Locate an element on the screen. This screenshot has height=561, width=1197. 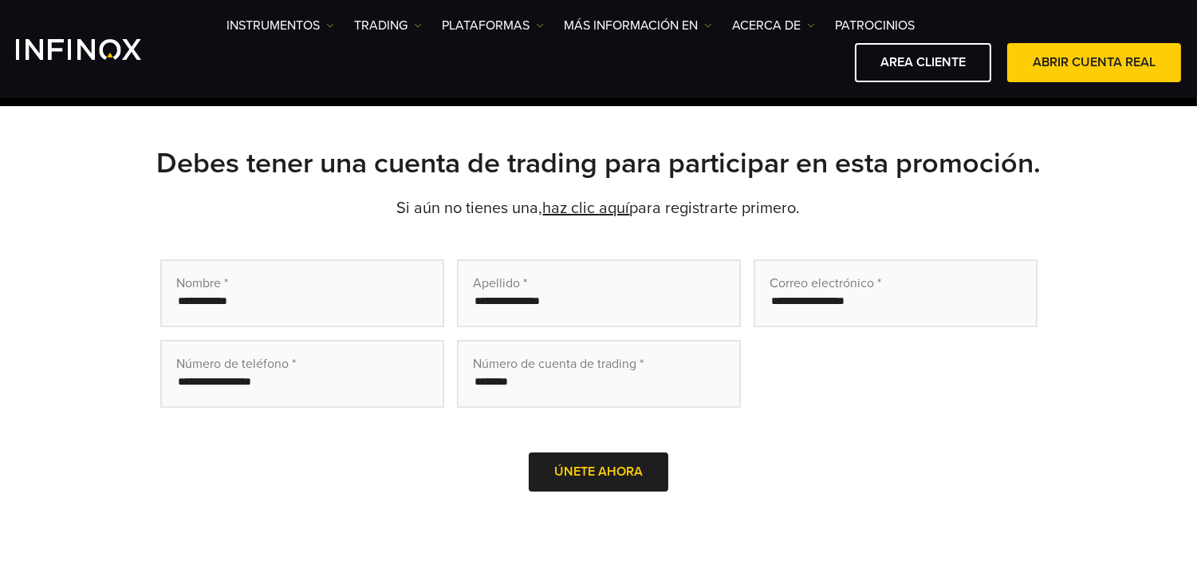
strong: Debes tener una cuenta de trading para participar en esta promoción. is located at coordinates (598, 163).